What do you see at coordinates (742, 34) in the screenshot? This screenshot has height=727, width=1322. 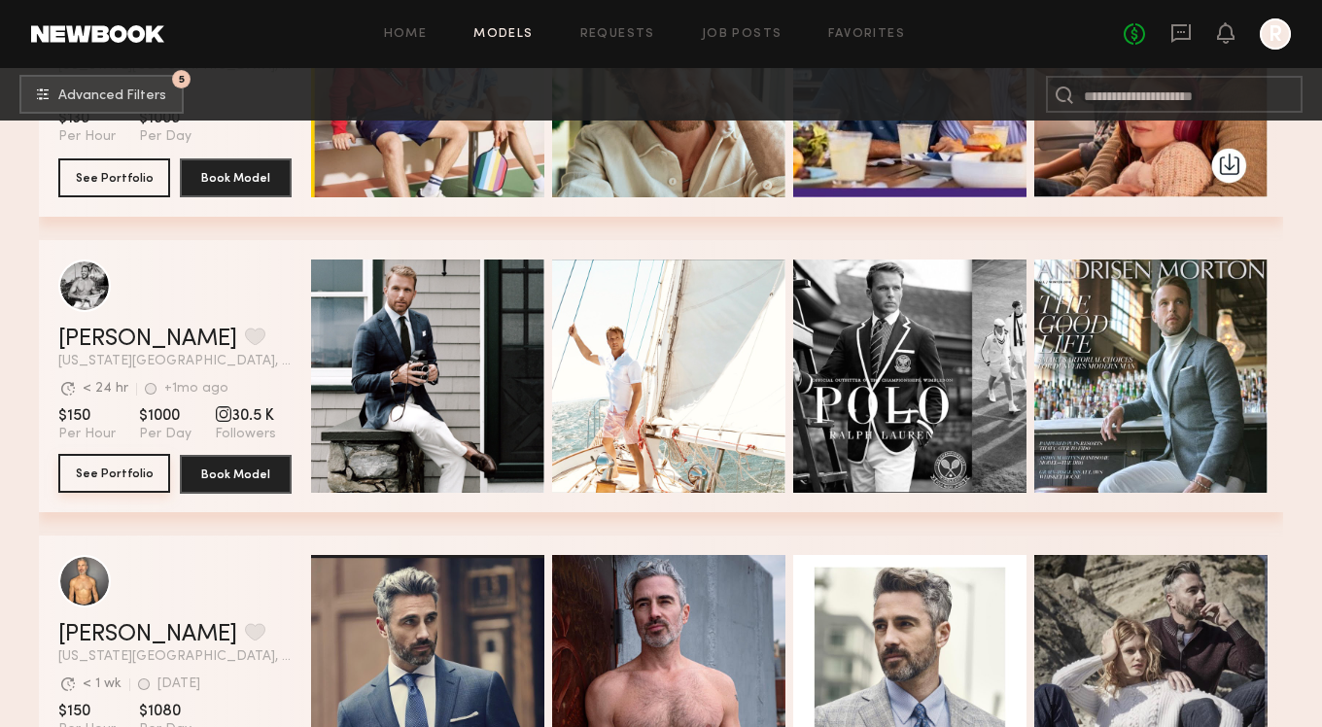 I see `a: Job Posts` at bounding box center [742, 34].